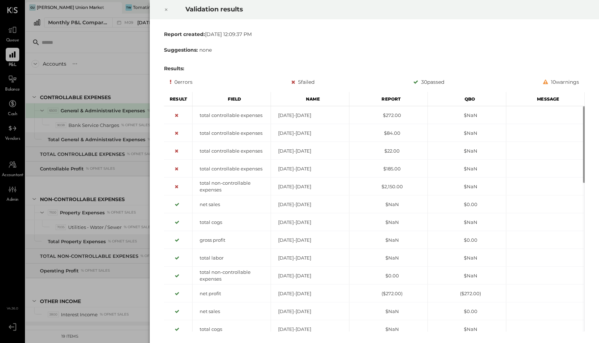 The height and width of the screenshot is (343, 599). What do you see at coordinates (231, 240) in the screenshot?
I see `div: gross profit` at bounding box center [231, 240].